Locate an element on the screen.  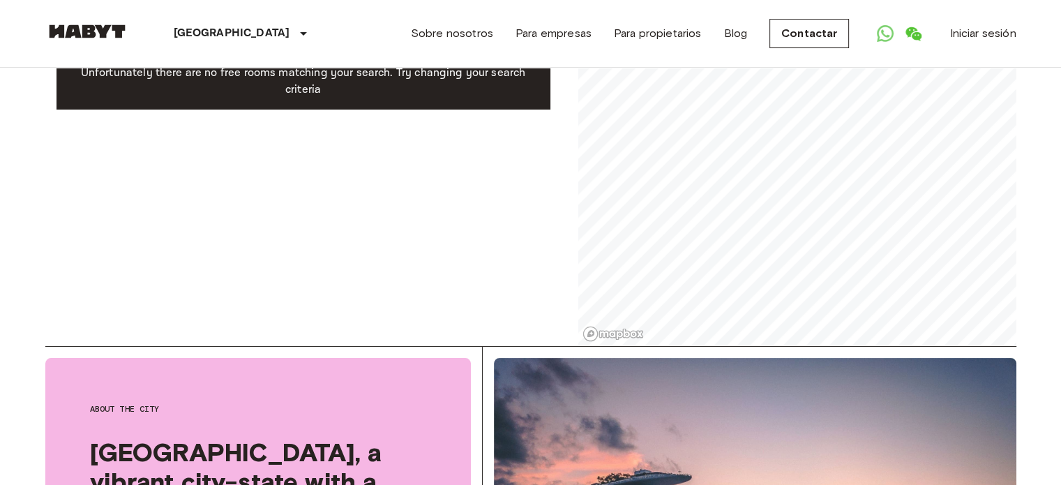
a: Iniciar sesión is located at coordinates (982, 33).